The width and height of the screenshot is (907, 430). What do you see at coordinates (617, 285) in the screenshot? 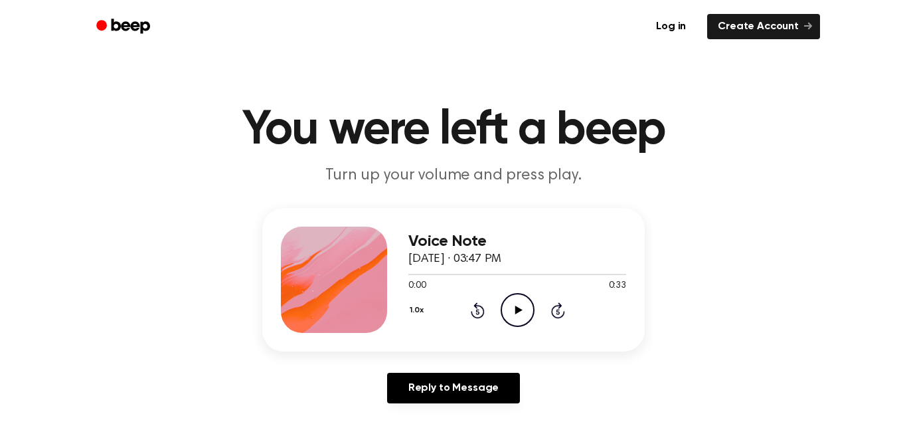
I see `span: 0:33` at bounding box center [617, 285].